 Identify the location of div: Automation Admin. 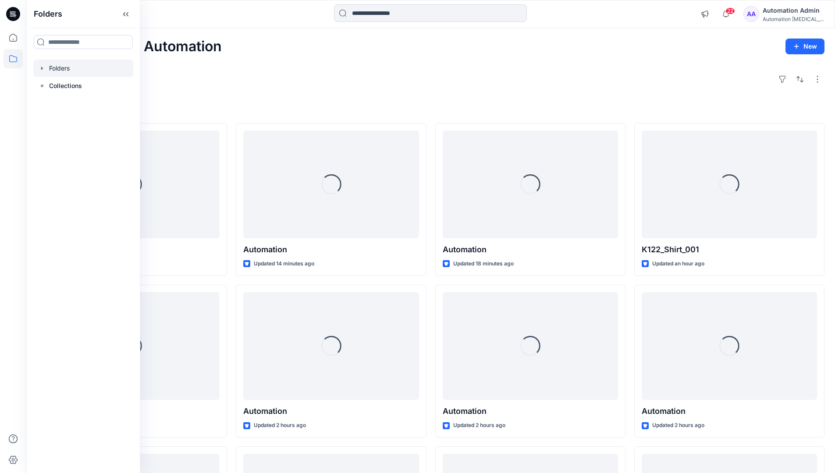
(793, 11).